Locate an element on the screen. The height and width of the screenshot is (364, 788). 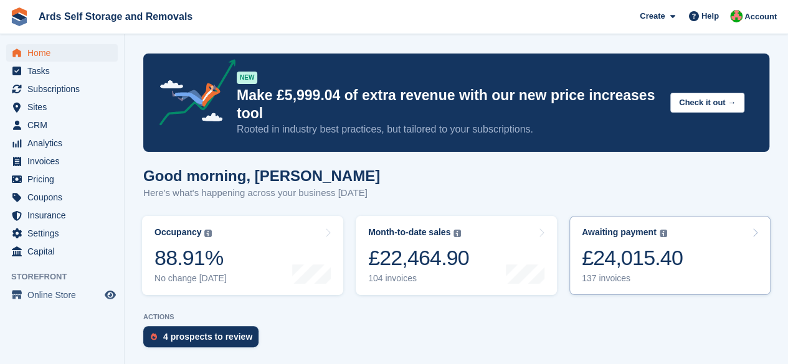
div: Occupancy is located at coordinates (177, 232).